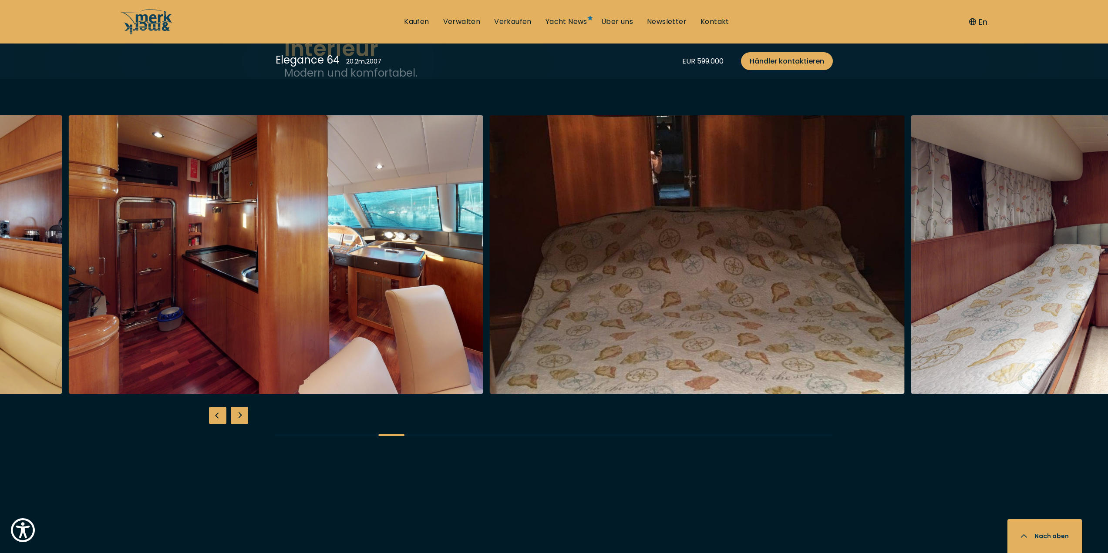  What do you see at coordinates (567, 22) in the screenshot?
I see `a: Yacht News` at bounding box center [567, 22].